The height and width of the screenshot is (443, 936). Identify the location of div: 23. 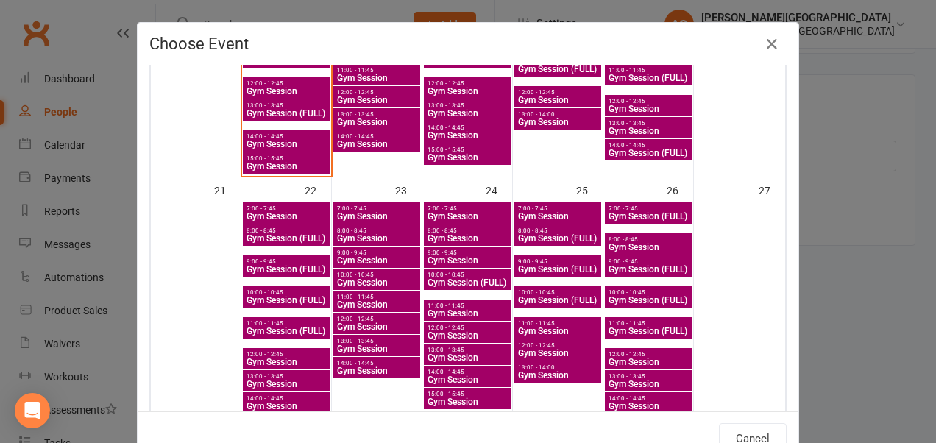
(408, 189).